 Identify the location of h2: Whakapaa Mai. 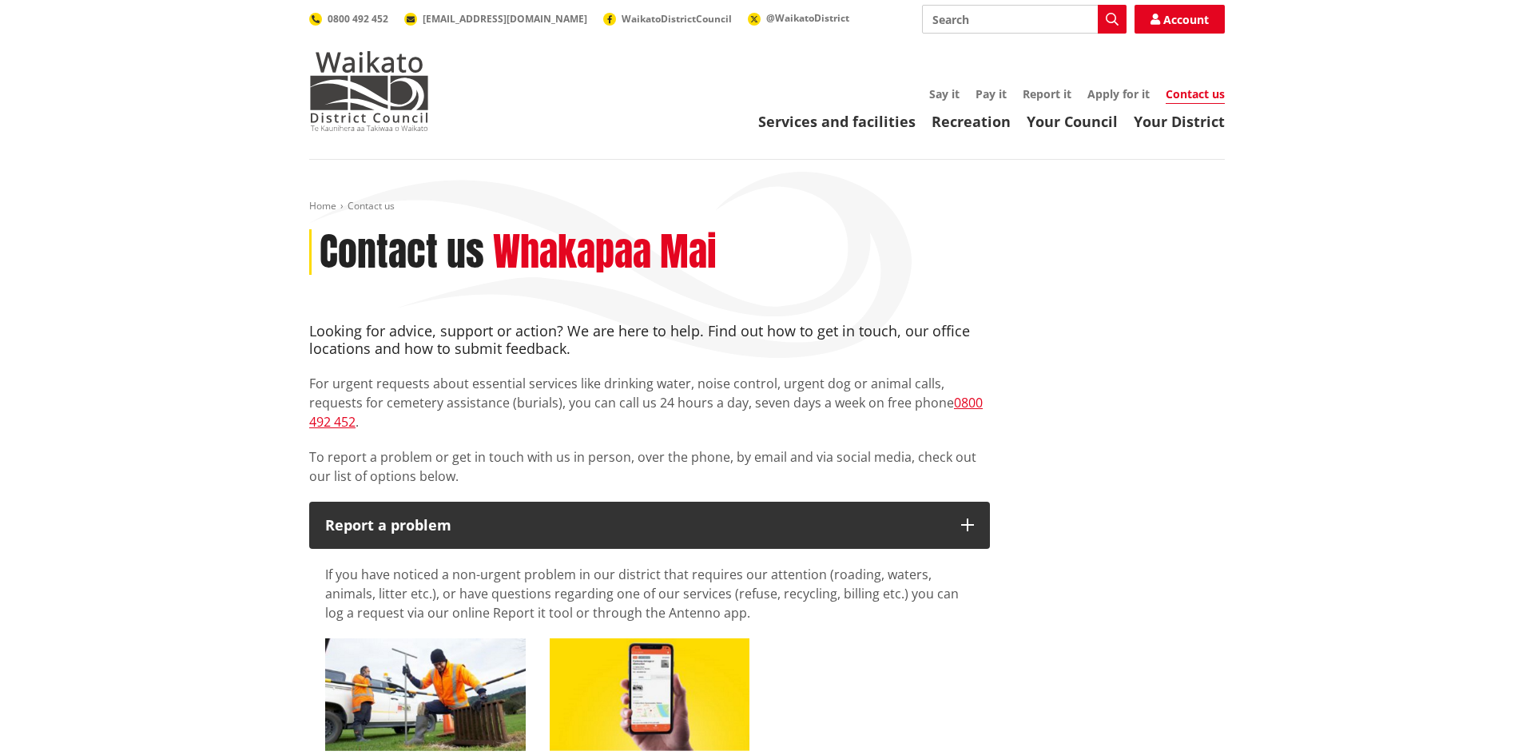
(605, 252).